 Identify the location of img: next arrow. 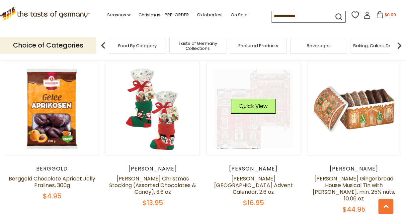
(400, 46).